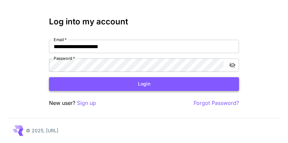  What do you see at coordinates (64, 58) in the screenshot?
I see `label: Password` at bounding box center [64, 58].